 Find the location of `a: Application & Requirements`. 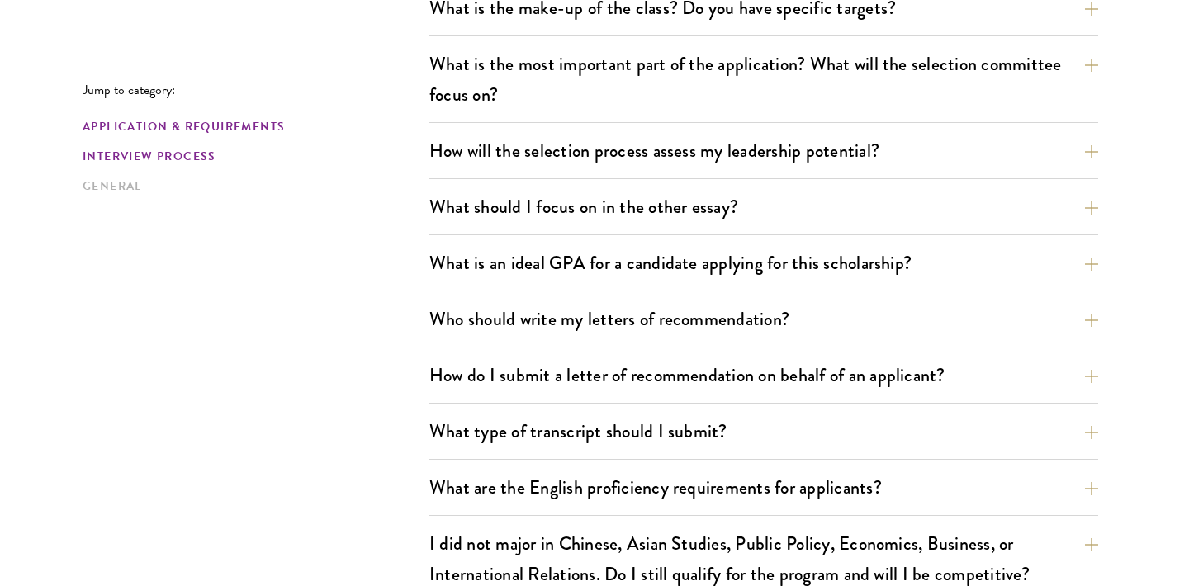

a: Application & Requirements is located at coordinates (251, 126).